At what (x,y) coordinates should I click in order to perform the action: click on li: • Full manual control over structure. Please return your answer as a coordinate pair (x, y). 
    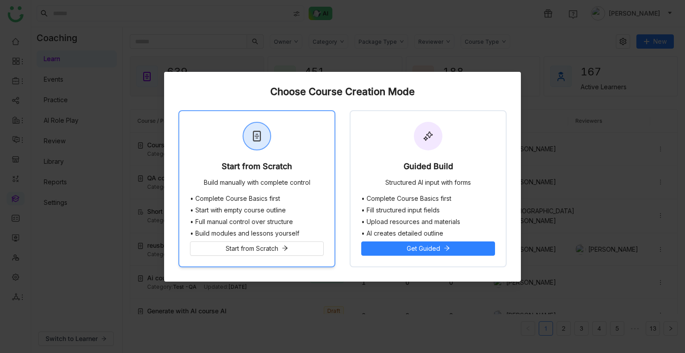
    Looking at the image, I should click on (257, 222).